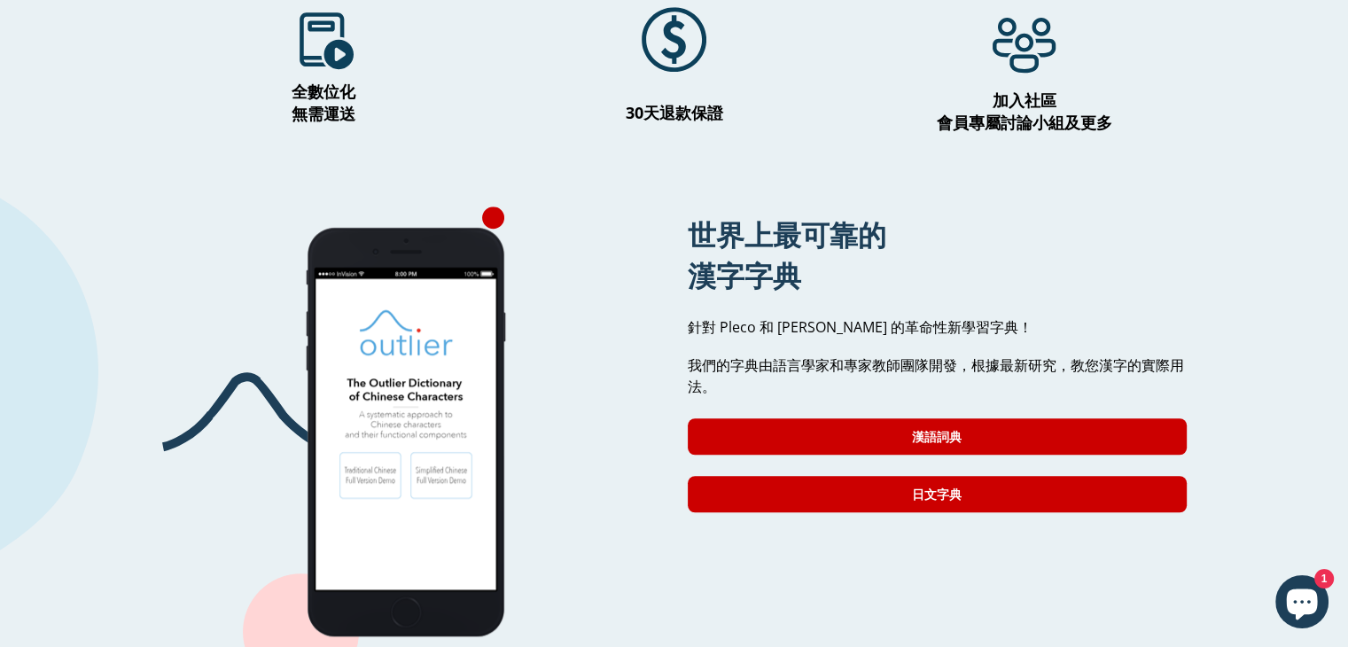 The height and width of the screenshot is (647, 1348). What do you see at coordinates (745, 275) in the screenshot?
I see `font: 漢字字典` at bounding box center [745, 275].